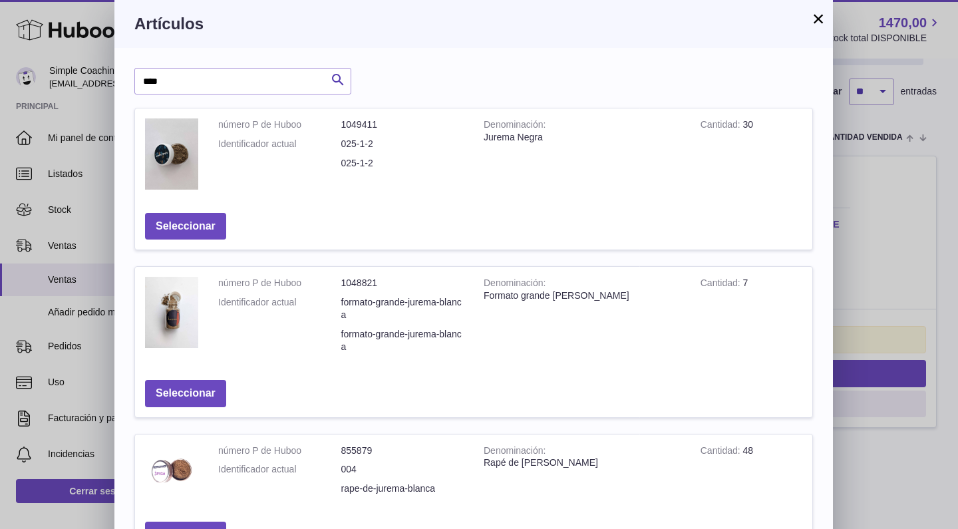 This screenshot has width=958, height=529. I want to click on div: Jurema Negra, so click(582, 137).